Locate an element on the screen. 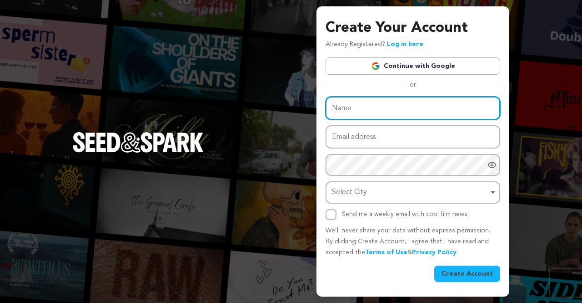  p: Already Registered? is located at coordinates (374, 45).